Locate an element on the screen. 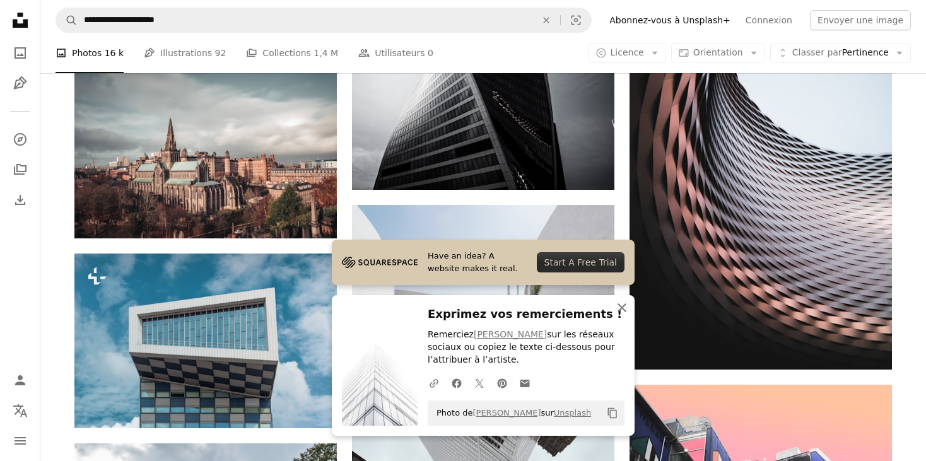 The height and width of the screenshot is (461, 926). a: Construction en béton brun et vert sous ciel bleu pendant la journée is located at coordinates (206, 151).